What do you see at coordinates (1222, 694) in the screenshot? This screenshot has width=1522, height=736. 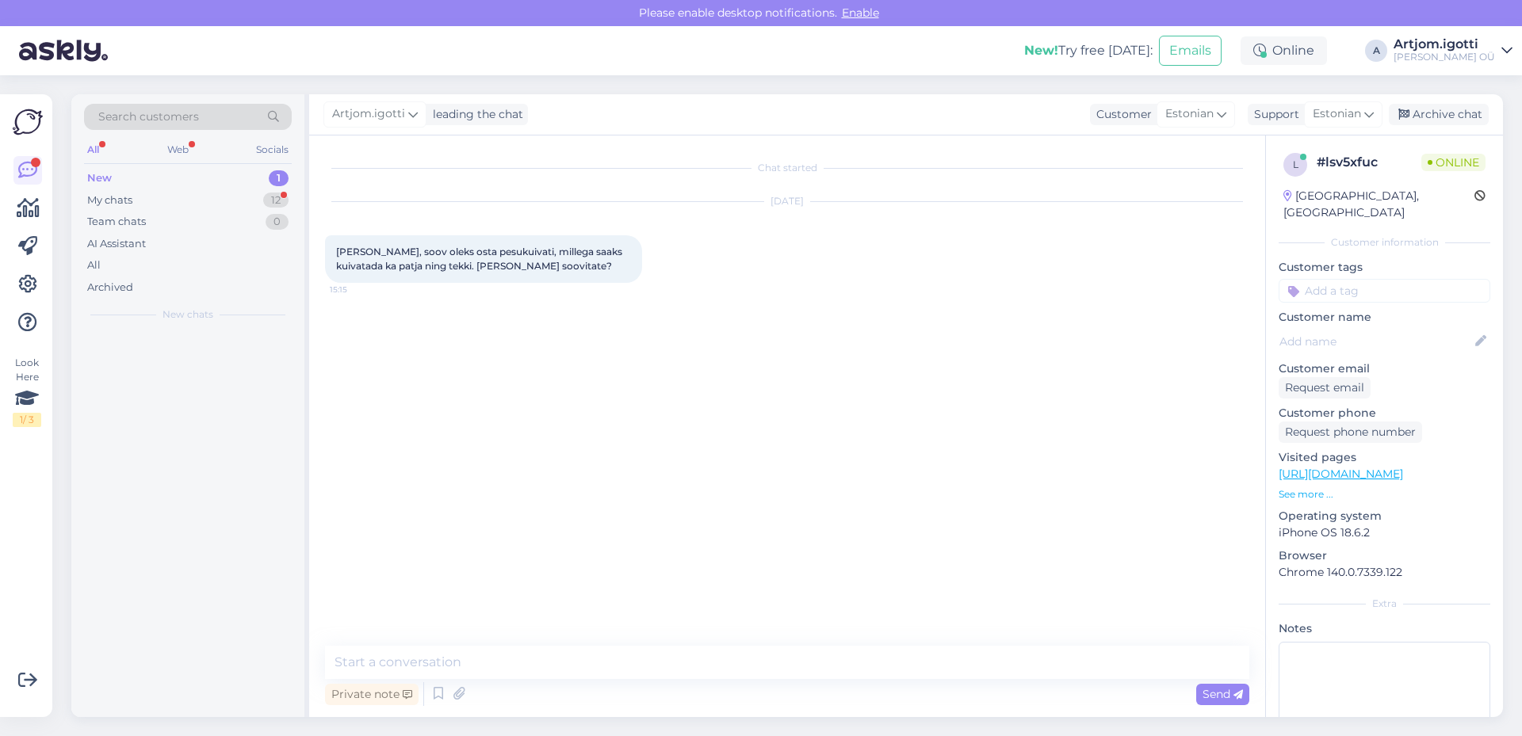 I see `span: Send` at bounding box center [1222, 694].